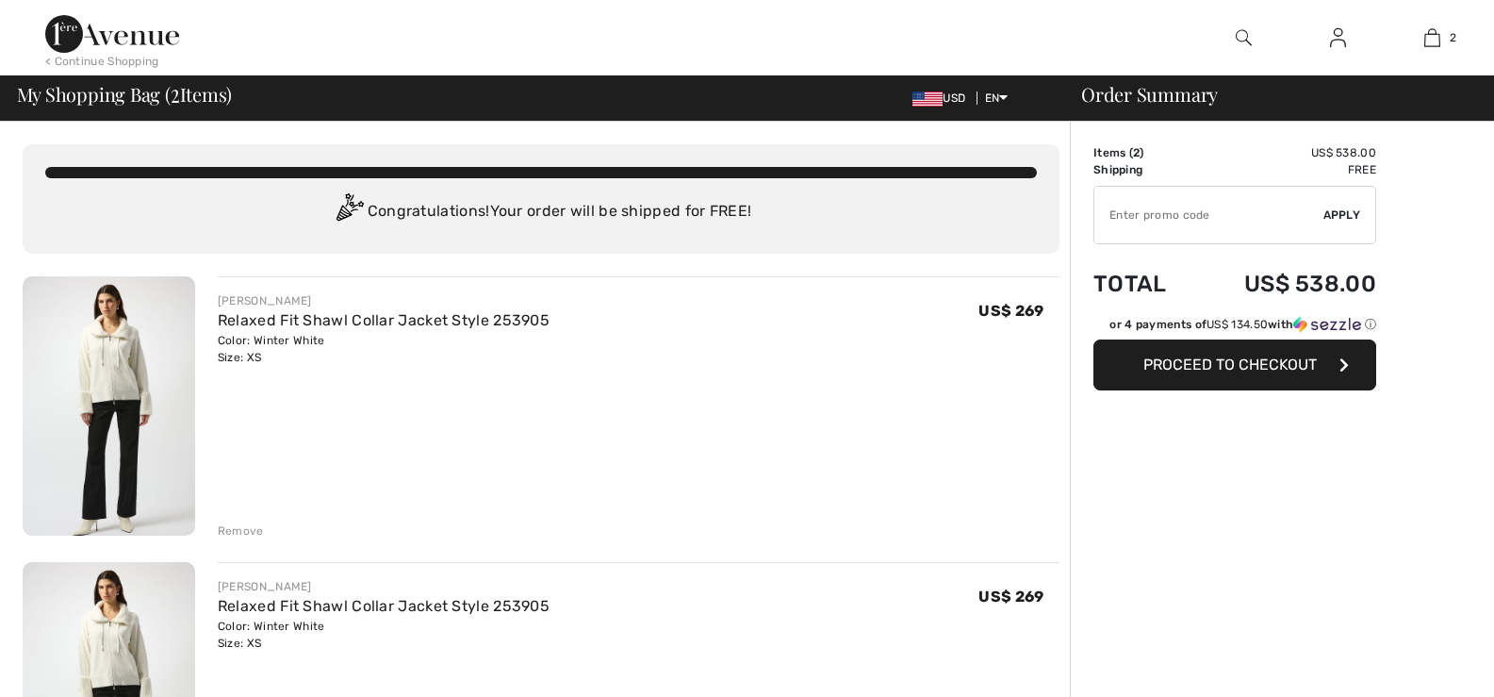  Describe the element at coordinates (943, 98) in the screenshot. I see `span: USD` at that location.